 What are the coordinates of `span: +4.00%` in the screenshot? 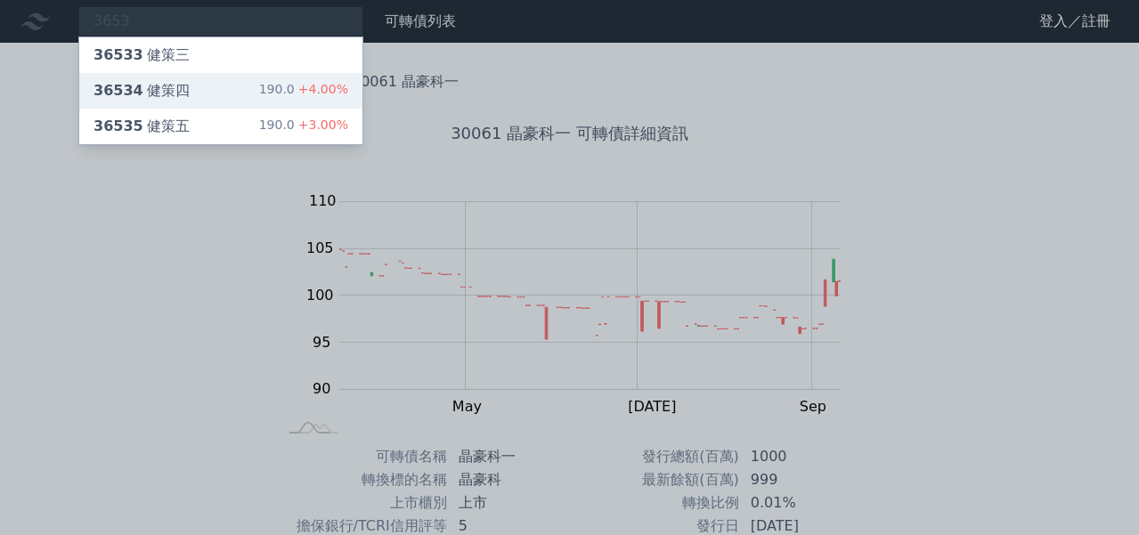 It's located at (322, 89).